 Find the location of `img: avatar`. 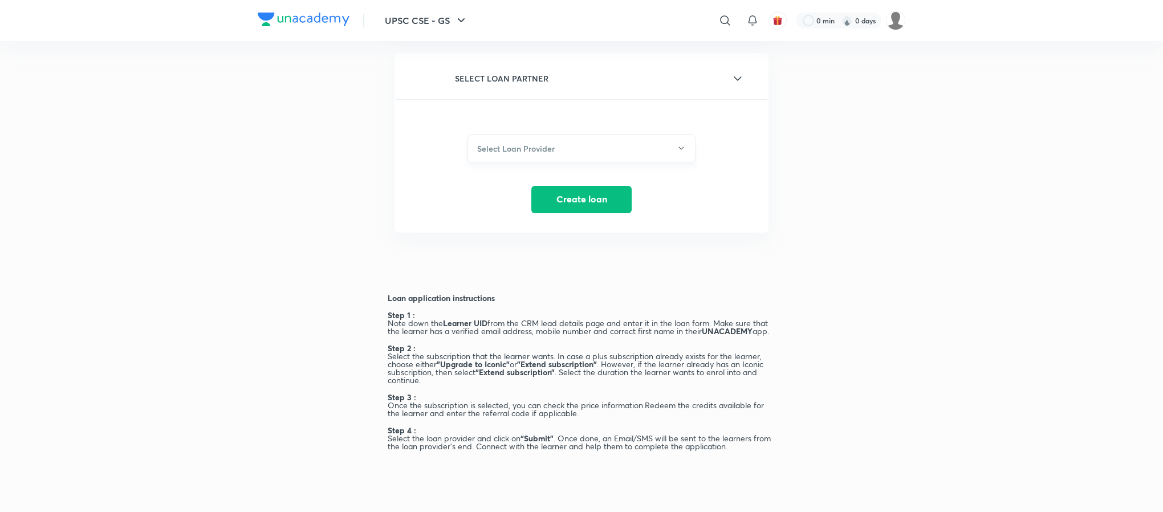

img: avatar is located at coordinates (778, 21).